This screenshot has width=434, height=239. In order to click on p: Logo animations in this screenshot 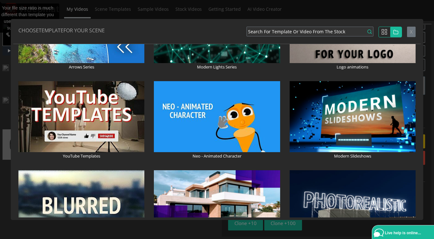, I will do `click(353, 67)`.